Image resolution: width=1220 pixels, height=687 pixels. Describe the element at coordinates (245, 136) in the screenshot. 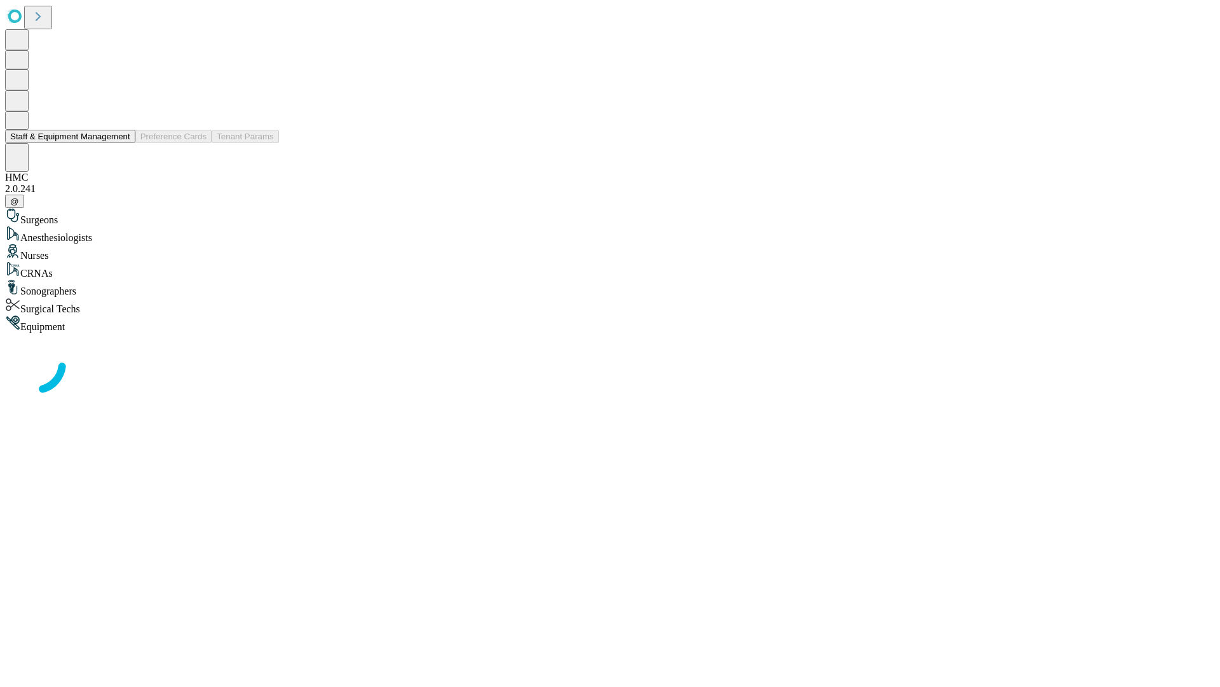

I see `button: Tenant Params` at that location.